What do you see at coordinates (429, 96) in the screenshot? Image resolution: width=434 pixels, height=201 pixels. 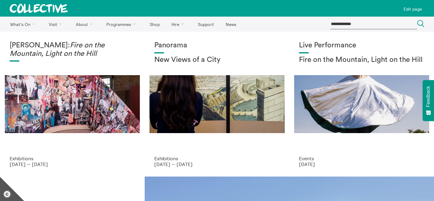 I see `span: Feedback` at bounding box center [429, 96].